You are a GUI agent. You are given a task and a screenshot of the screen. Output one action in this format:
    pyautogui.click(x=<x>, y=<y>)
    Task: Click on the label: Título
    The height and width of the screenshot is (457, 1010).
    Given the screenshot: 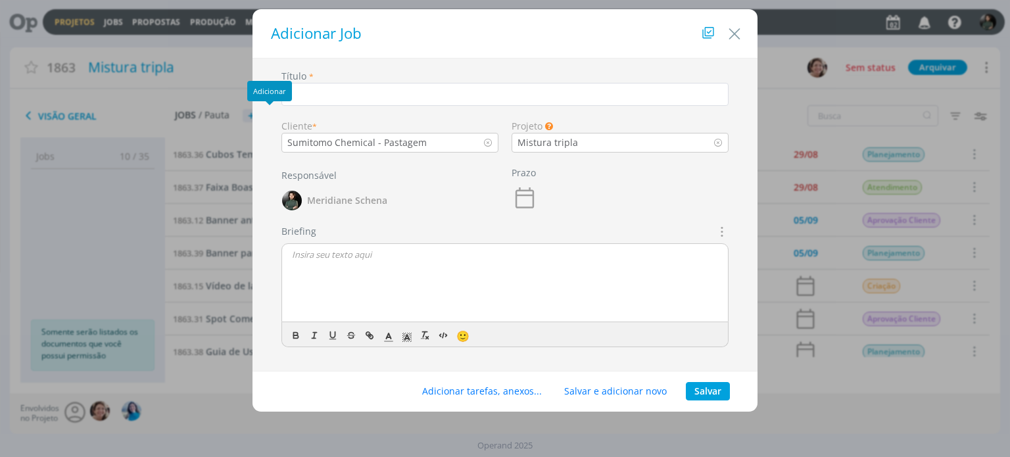 What is the action you would take?
    pyautogui.click(x=294, y=76)
    